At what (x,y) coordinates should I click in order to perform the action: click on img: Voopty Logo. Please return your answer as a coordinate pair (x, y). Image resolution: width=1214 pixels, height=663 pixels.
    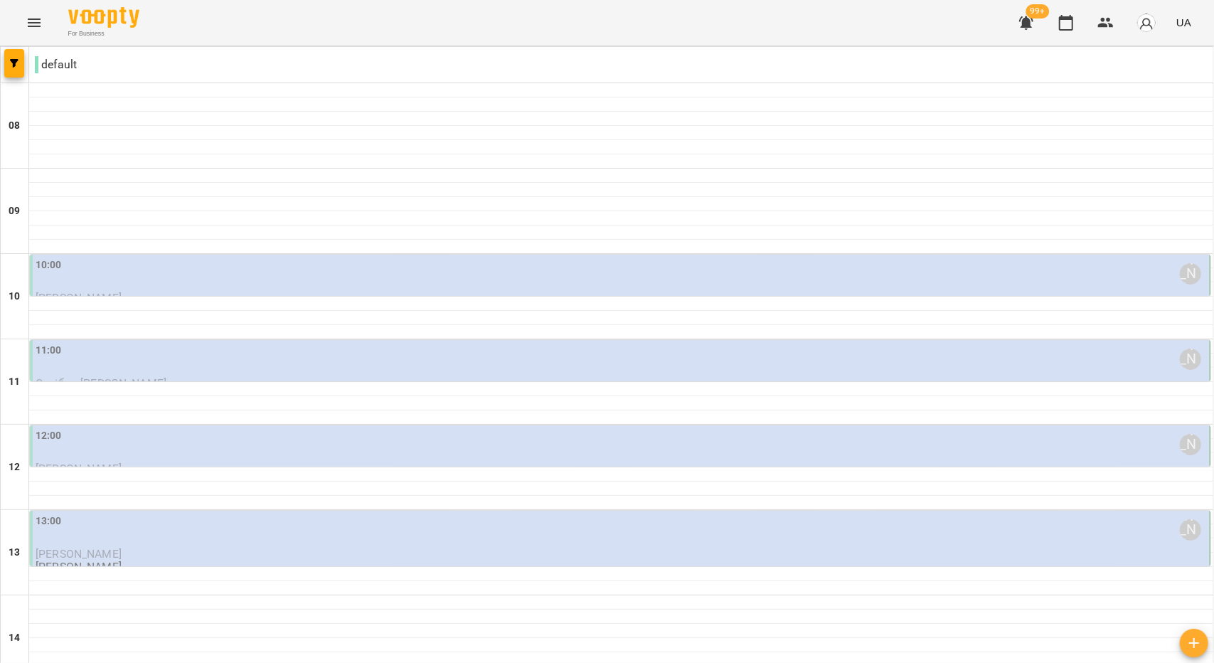
    Looking at the image, I should click on (104, 17).